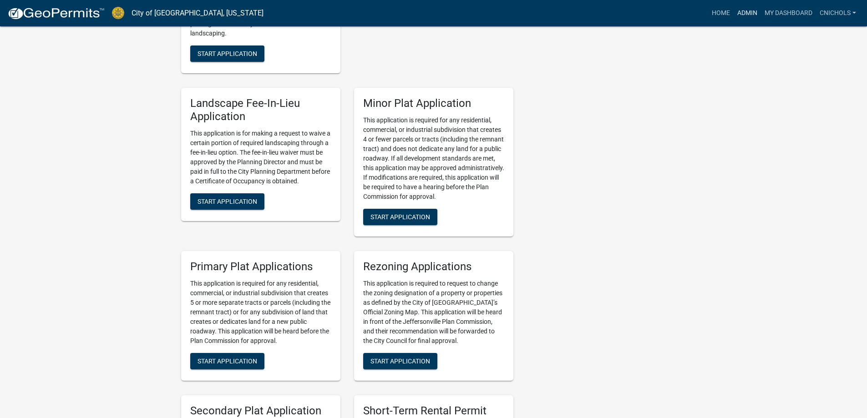  Describe the element at coordinates (721, 13) in the screenshot. I see `a: Home` at that location.